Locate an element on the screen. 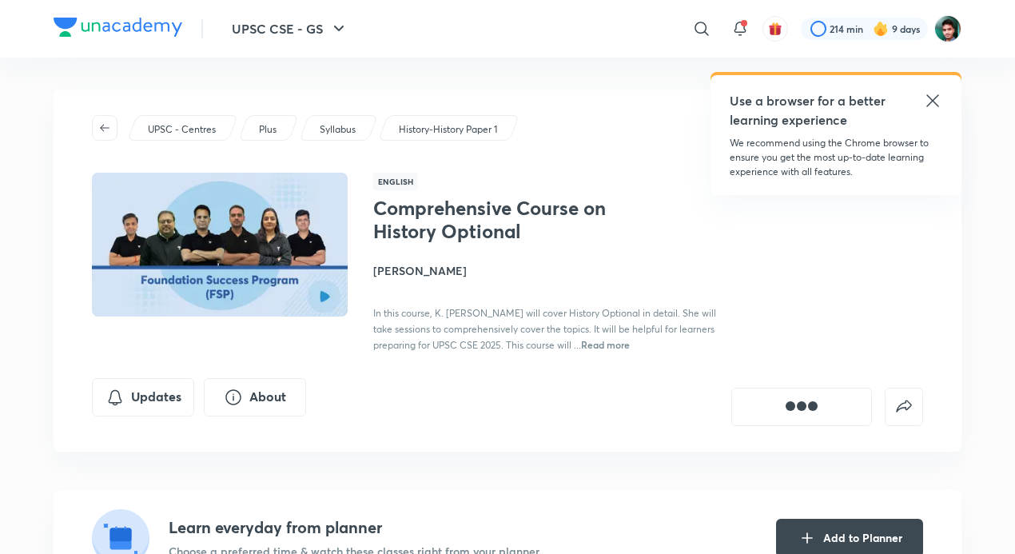  img: Company Logo is located at coordinates (117, 27).